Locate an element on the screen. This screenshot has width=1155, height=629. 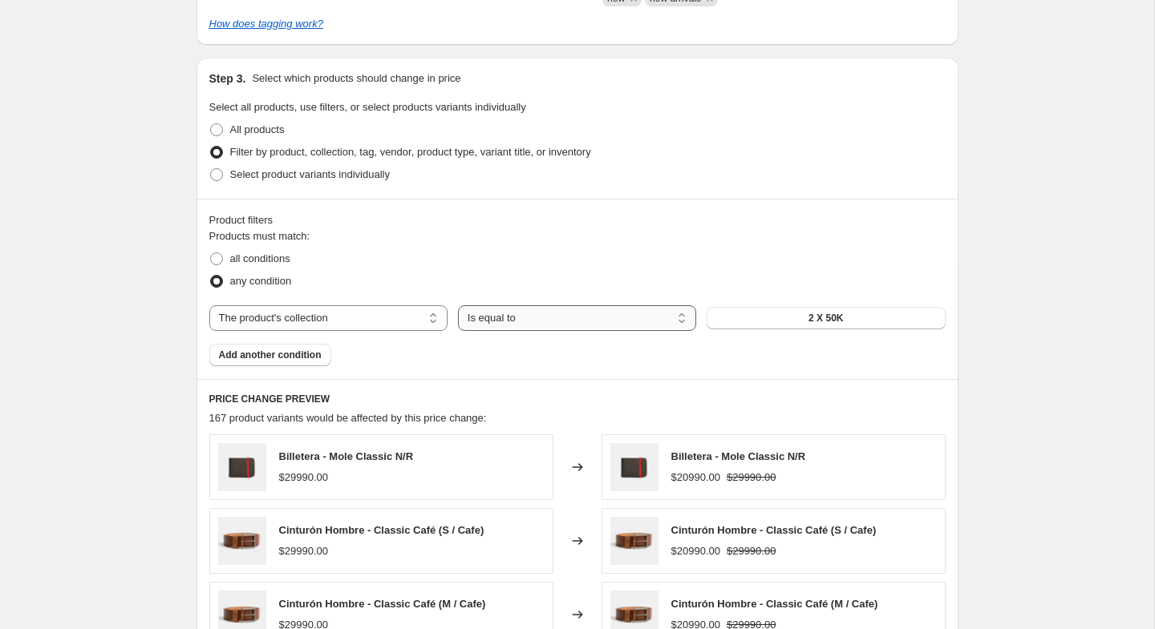
span: All products is located at coordinates (257, 129).